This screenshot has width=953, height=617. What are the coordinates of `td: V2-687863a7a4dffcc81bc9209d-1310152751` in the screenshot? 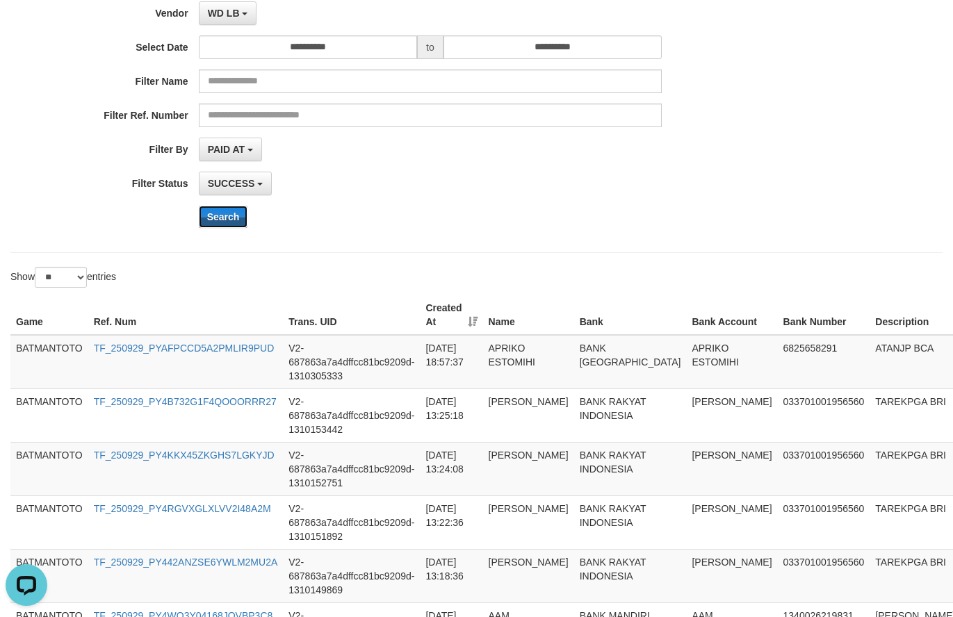 It's located at (351, 469).